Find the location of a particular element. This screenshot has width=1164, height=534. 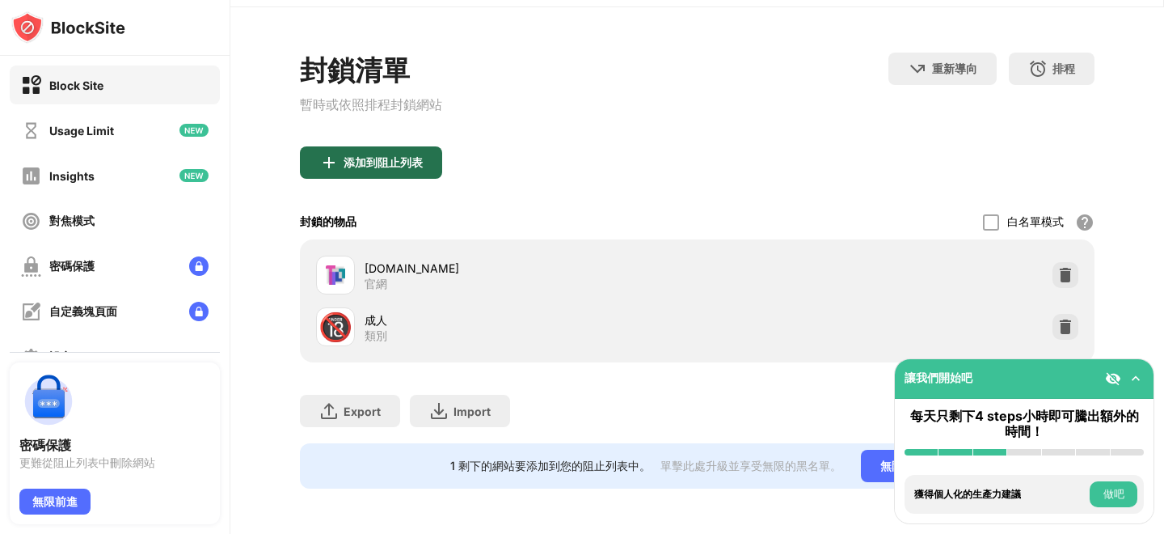

div: Block Site is located at coordinates (76, 85).